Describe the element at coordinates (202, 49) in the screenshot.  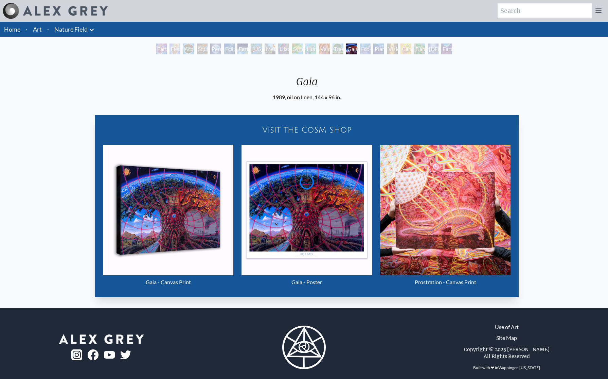
I see `div: Squirrel` at that location.